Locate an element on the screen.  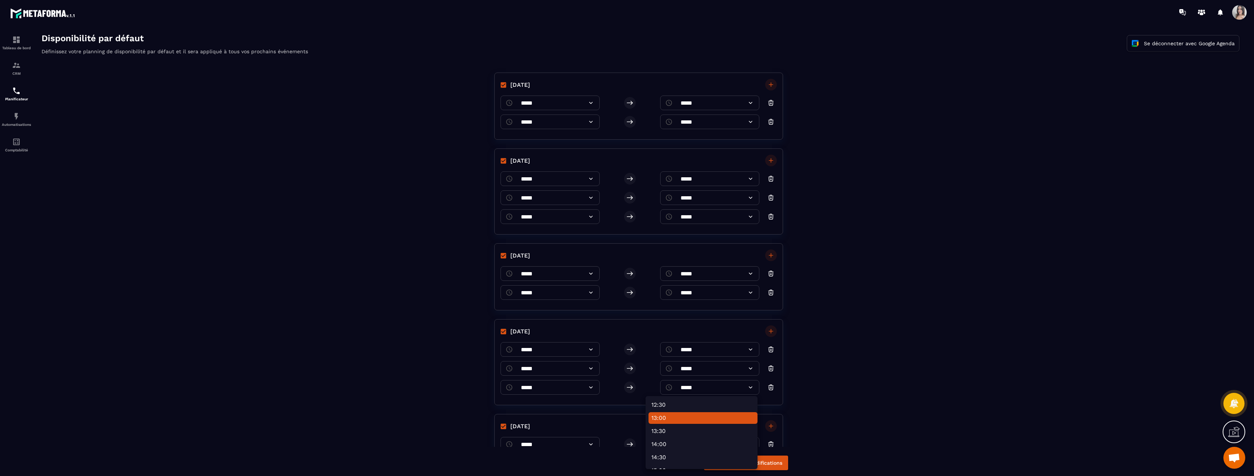
li: 13:30 is located at coordinates (669, 399).